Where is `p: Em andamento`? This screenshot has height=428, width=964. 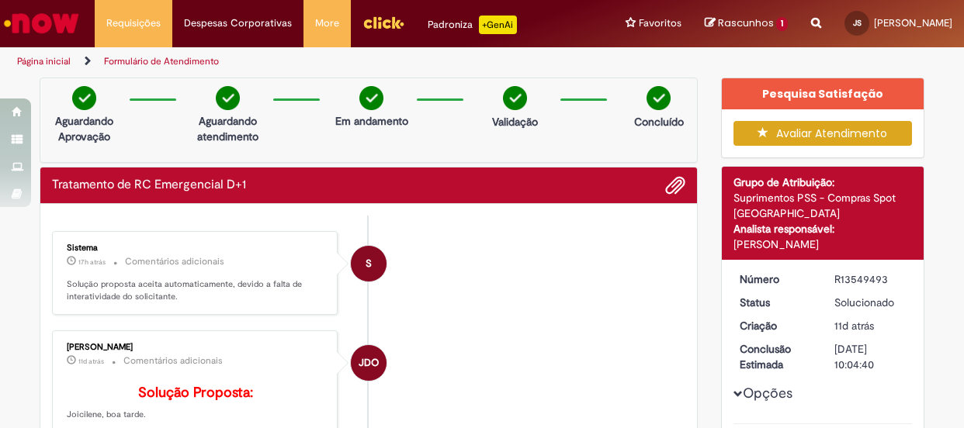
p: Em andamento is located at coordinates (372, 121).